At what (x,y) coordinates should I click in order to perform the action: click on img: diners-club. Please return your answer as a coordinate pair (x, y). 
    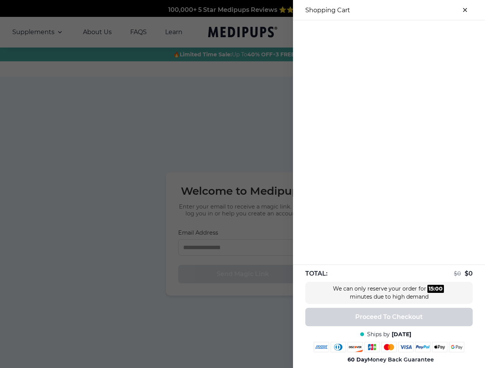
    Looking at the image, I should click on (338, 347).